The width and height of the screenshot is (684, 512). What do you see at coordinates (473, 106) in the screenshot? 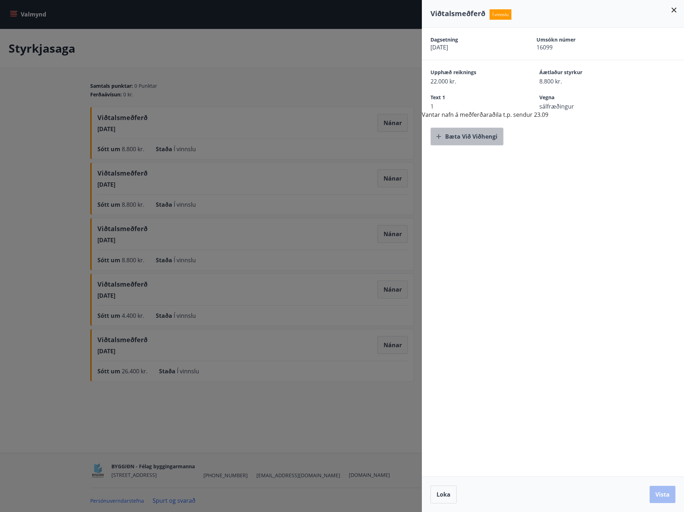
I see `span: 1` at bounding box center [473, 106].